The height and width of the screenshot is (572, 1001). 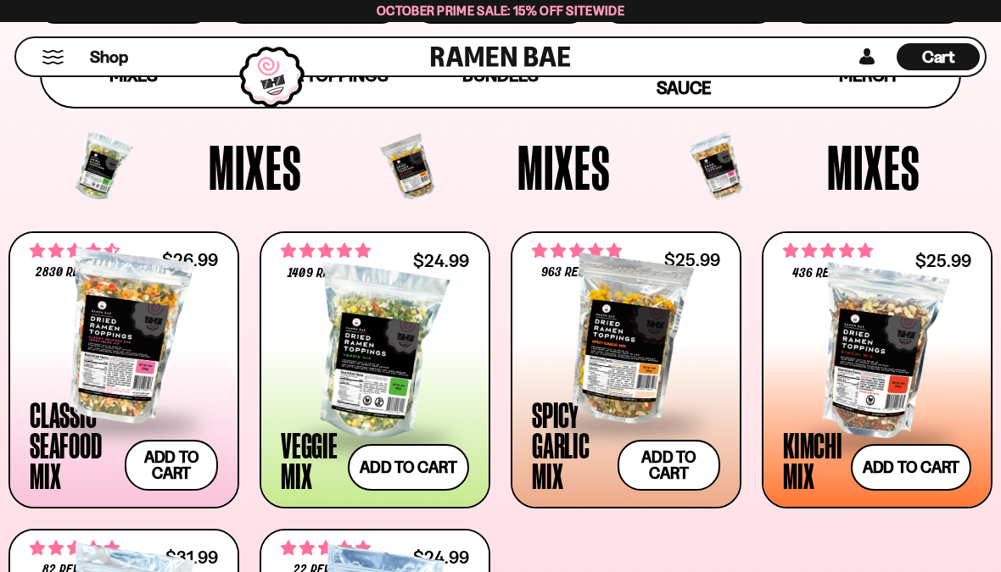 I want to click on span: October Prime Sale: 15% off Sitewide, so click(x=500, y=10).